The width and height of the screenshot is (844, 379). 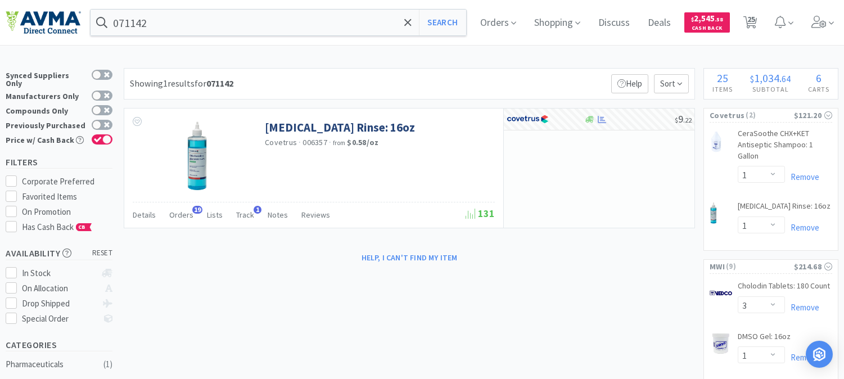 What do you see at coordinates (718, 19) in the screenshot?
I see `span: . 58` at bounding box center [718, 19].